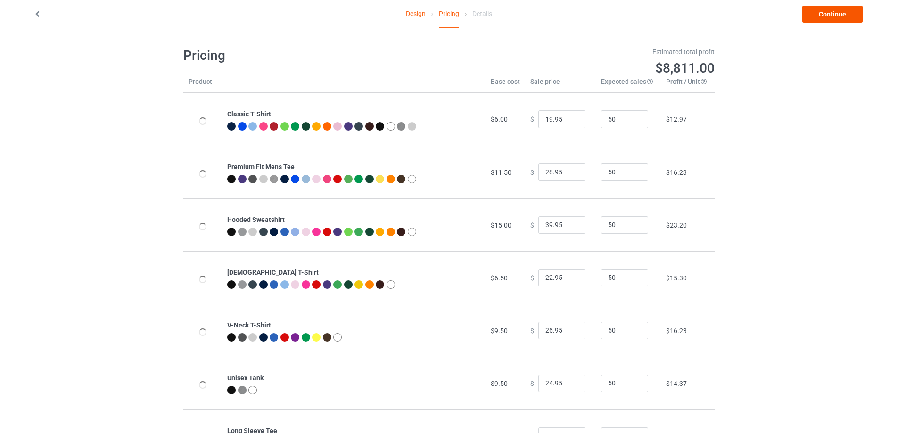 The height and width of the screenshot is (433, 898). I want to click on span: $6.00, so click(499, 119).